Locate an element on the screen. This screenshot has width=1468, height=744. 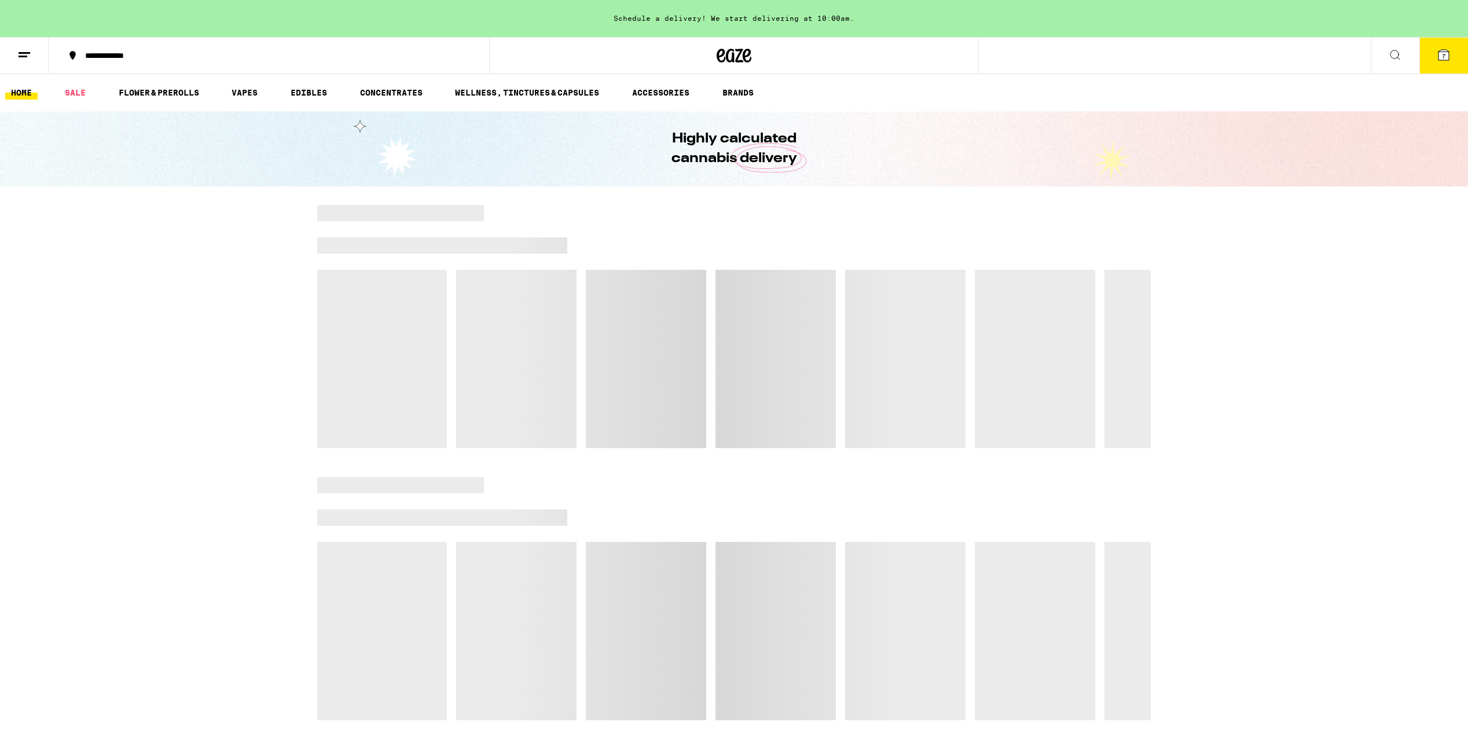
a: HOME is located at coordinates (21, 93).